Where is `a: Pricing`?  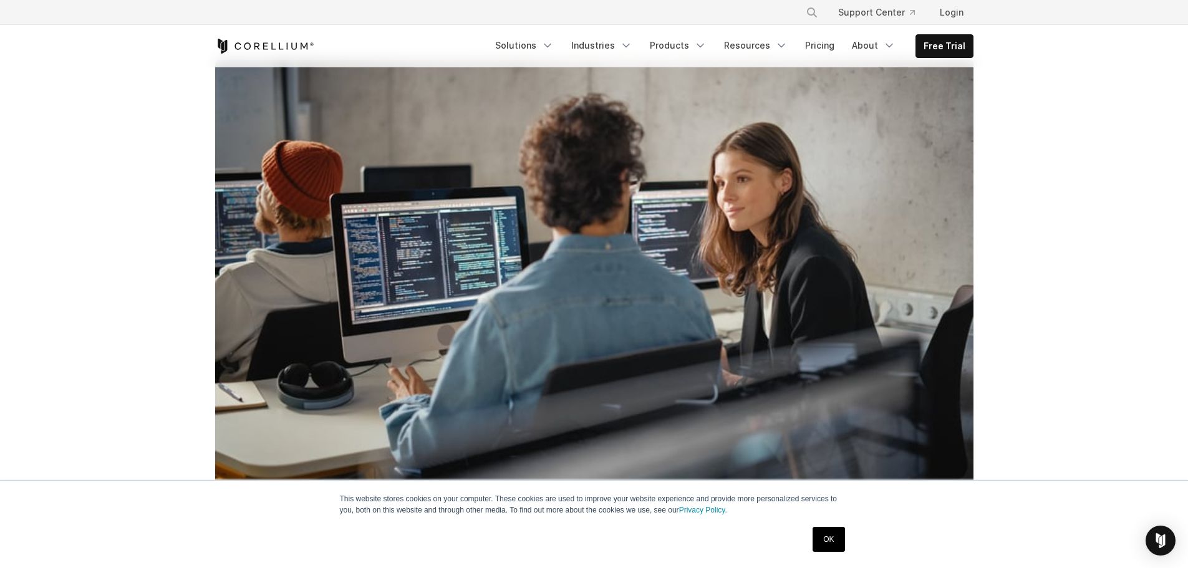 a: Pricing is located at coordinates (820, 46).